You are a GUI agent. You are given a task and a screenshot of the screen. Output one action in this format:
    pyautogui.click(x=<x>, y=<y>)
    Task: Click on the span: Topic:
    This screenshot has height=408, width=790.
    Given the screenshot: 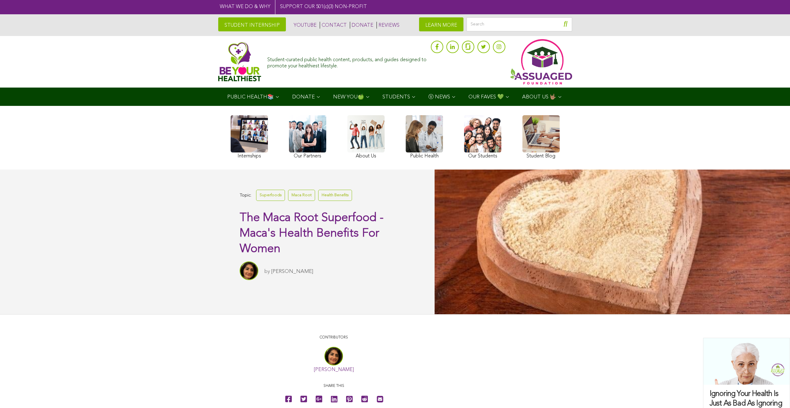 What is the action you would take?
    pyautogui.click(x=246, y=195)
    